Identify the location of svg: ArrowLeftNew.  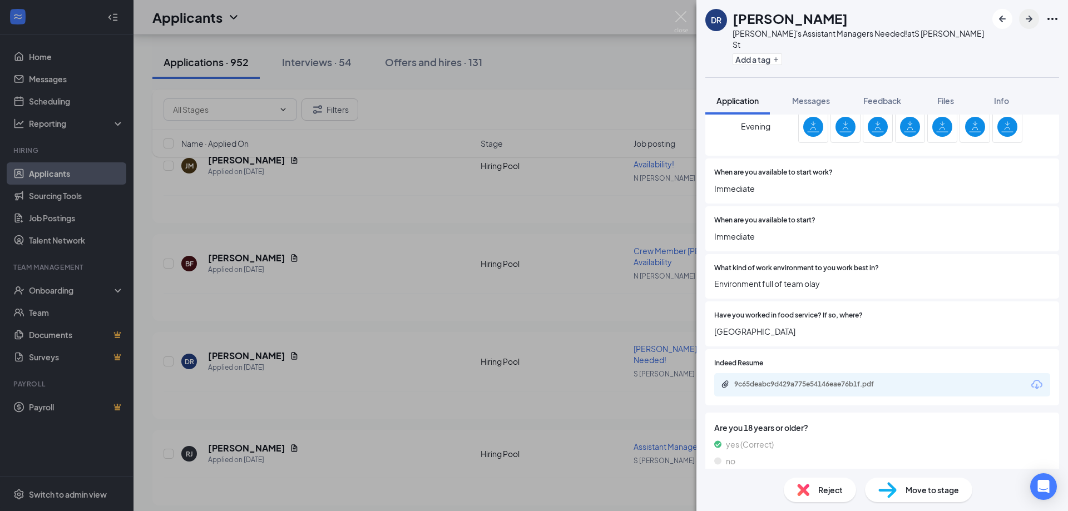
(1002, 19).